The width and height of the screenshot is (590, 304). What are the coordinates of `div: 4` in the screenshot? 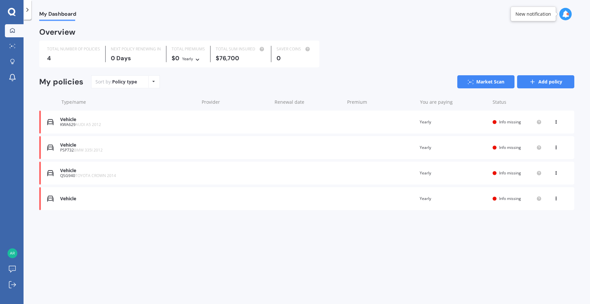 It's located at (74, 58).